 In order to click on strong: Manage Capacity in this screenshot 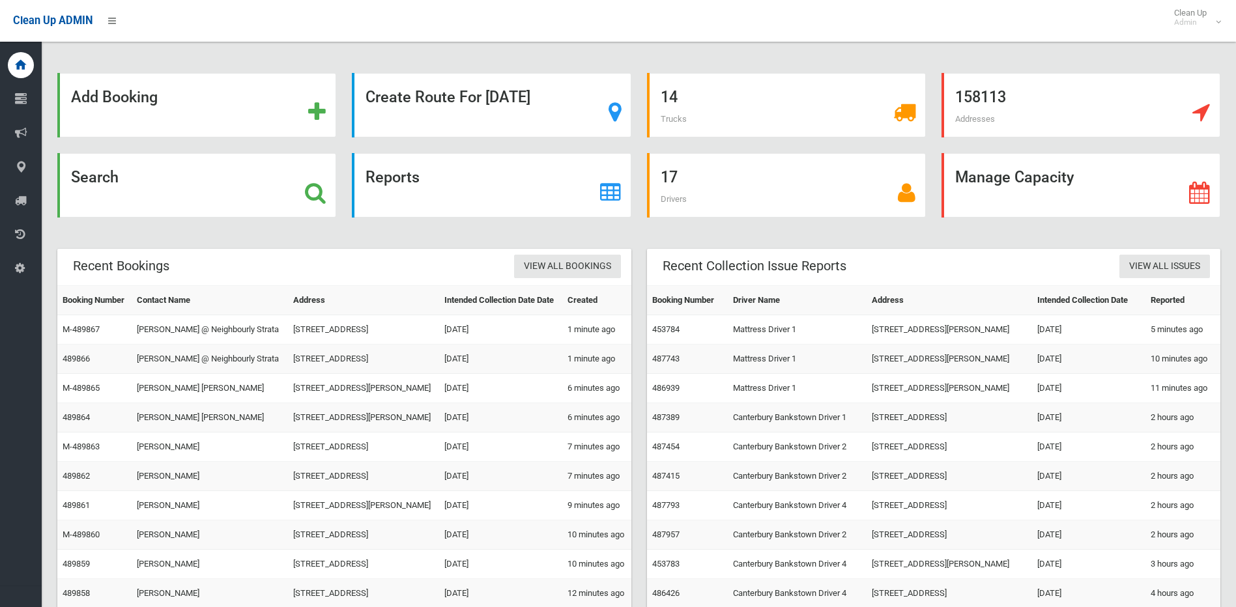, I will do `click(1015, 177)`.